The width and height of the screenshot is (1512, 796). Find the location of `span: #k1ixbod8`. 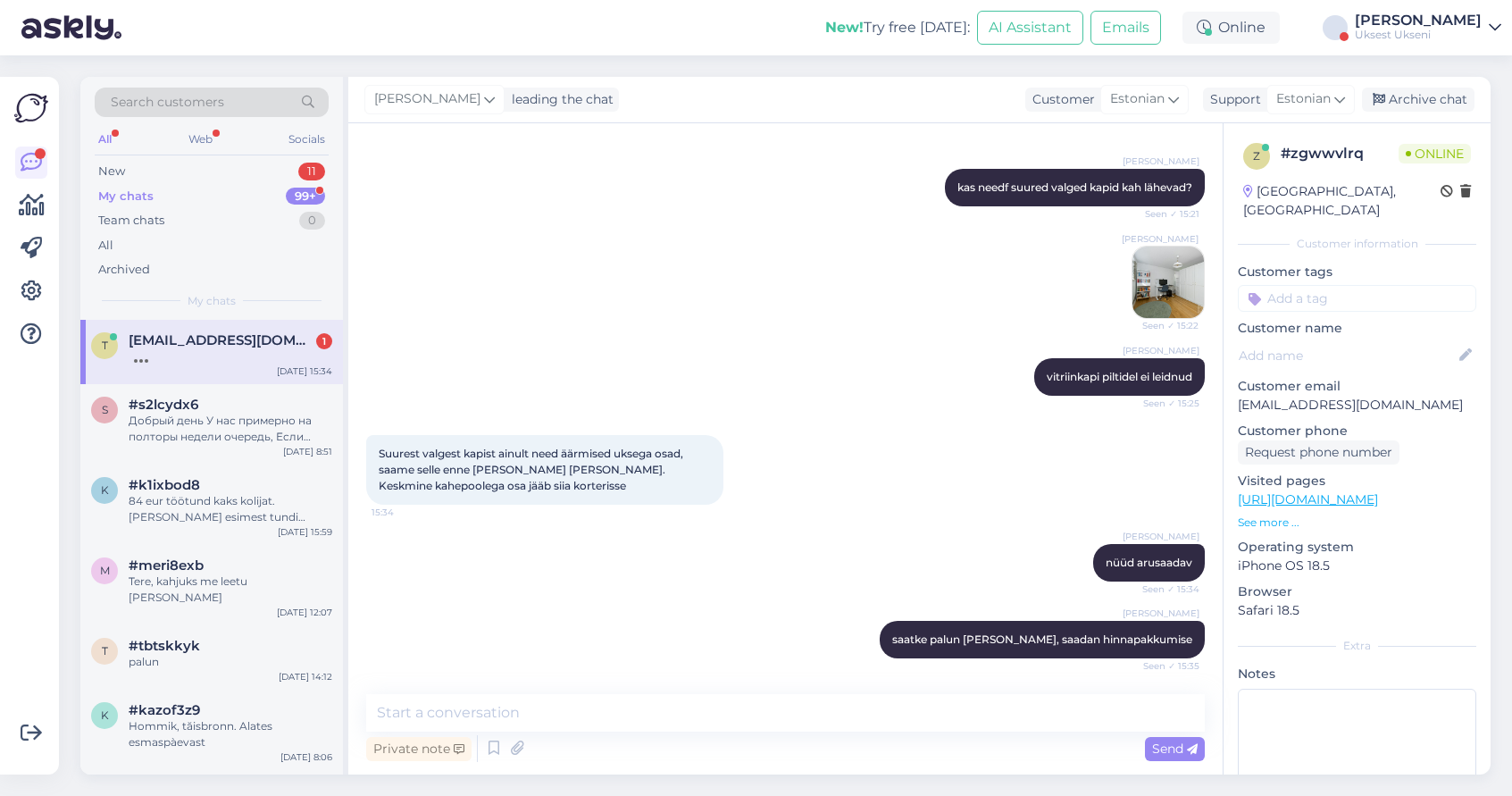

span: #k1ixbod8 is located at coordinates (164, 485).